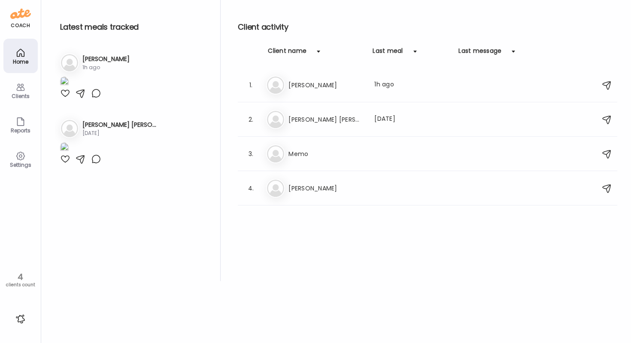 The image size is (631, 343). I want to click on img: images%2FvG3ax5xqzGR6dE0Le5k779rBJ853%2FeeHBXzlKlpS7U4sPegrf%2Fm6WhWLbrRZ3HK68BTFhR_1080, so click(64, 82).